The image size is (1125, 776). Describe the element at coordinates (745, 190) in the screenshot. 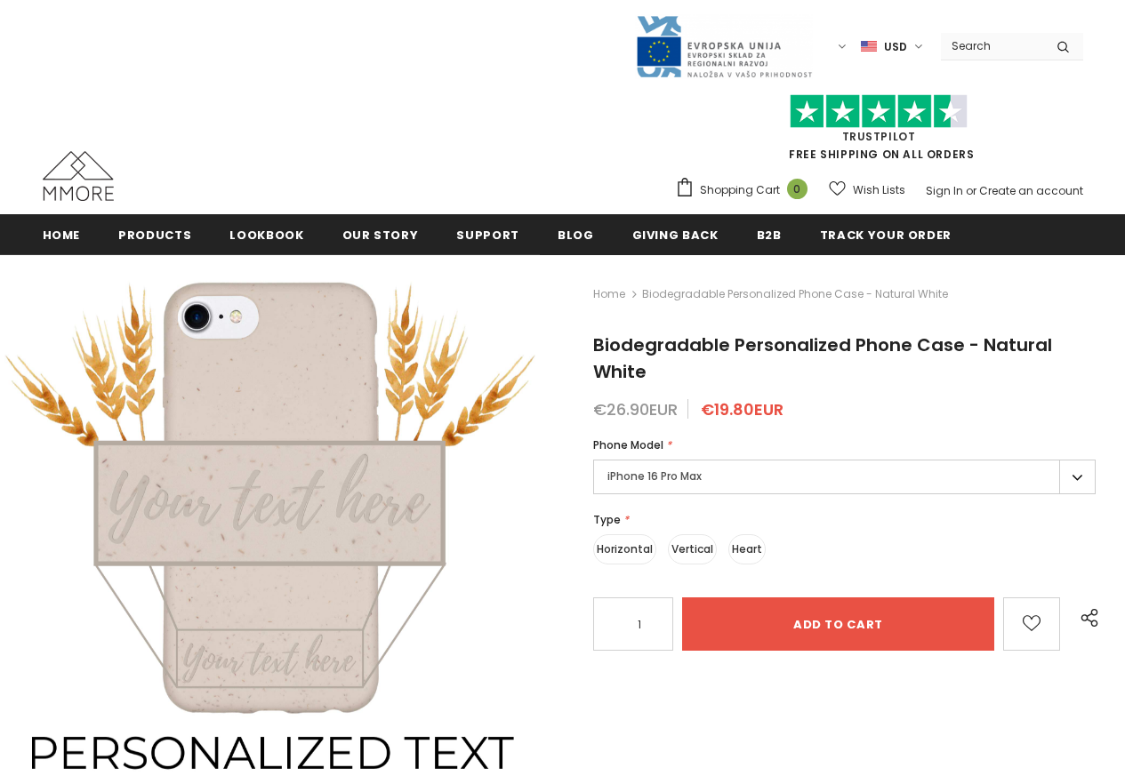

I see `a: Shopping Cart 0` at that location.